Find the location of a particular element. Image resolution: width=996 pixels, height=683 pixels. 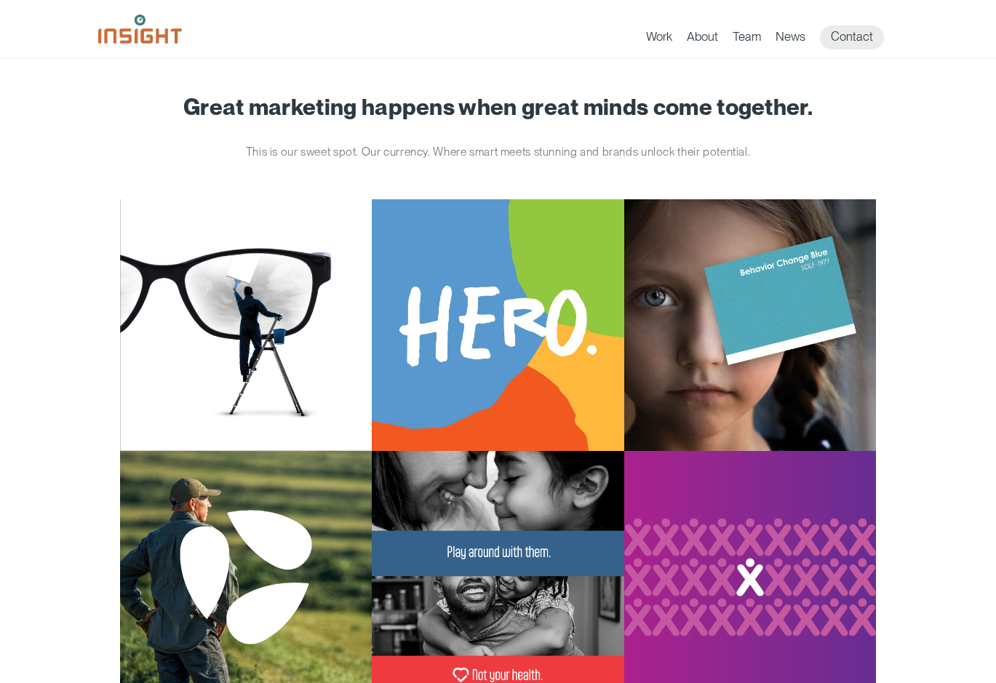

img: South Dakota Department of Social Services – Childcare Promotion is located at coordinates (498, 325).